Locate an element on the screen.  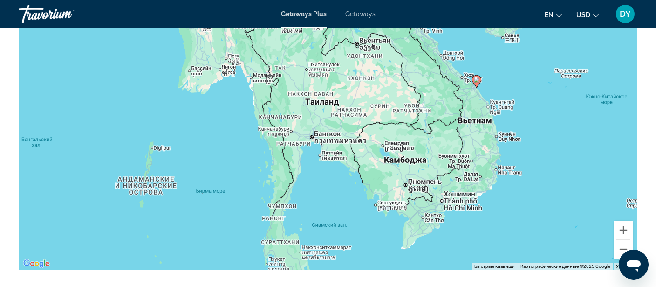
button: Уменьшить is located at coordinates (624, 249).